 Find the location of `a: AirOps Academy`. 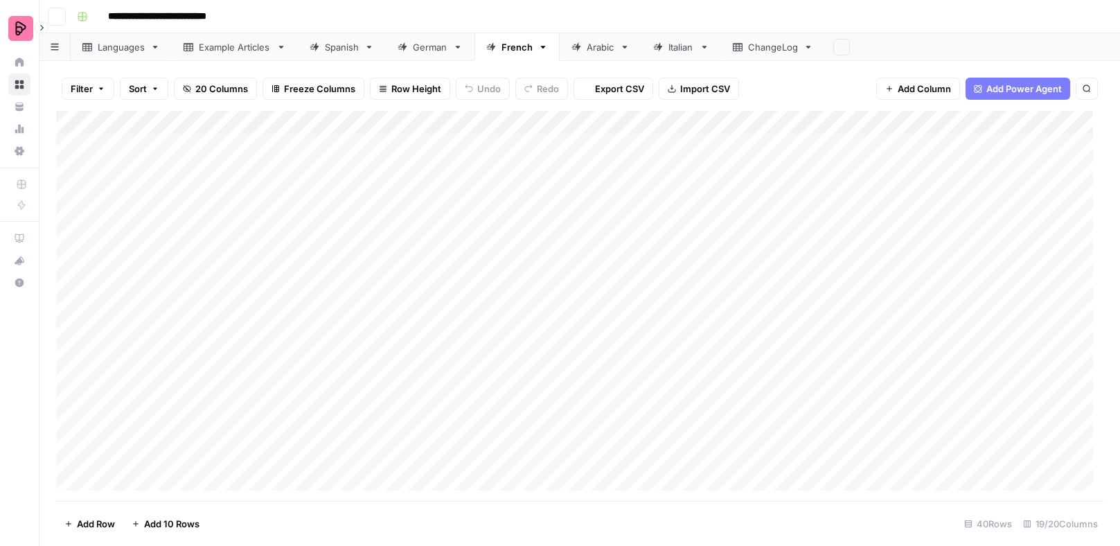

a: AirOps Academy is located at coordinates (19, 238).